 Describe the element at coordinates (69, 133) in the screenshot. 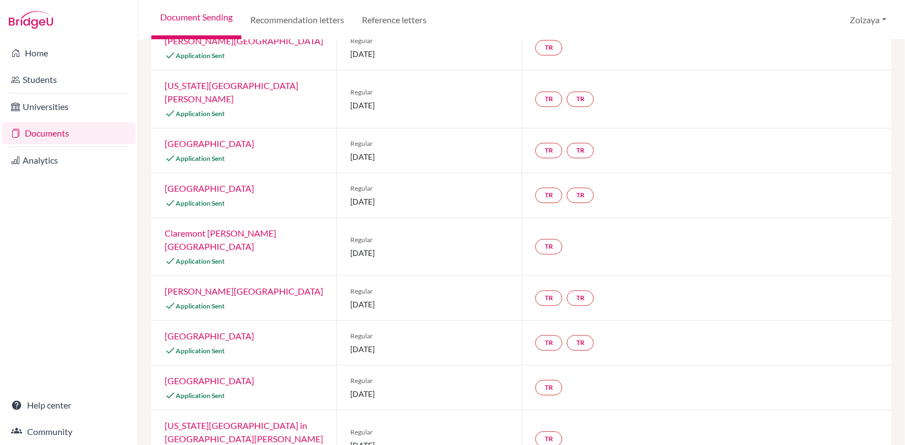

I see `a: Documents` at that location.